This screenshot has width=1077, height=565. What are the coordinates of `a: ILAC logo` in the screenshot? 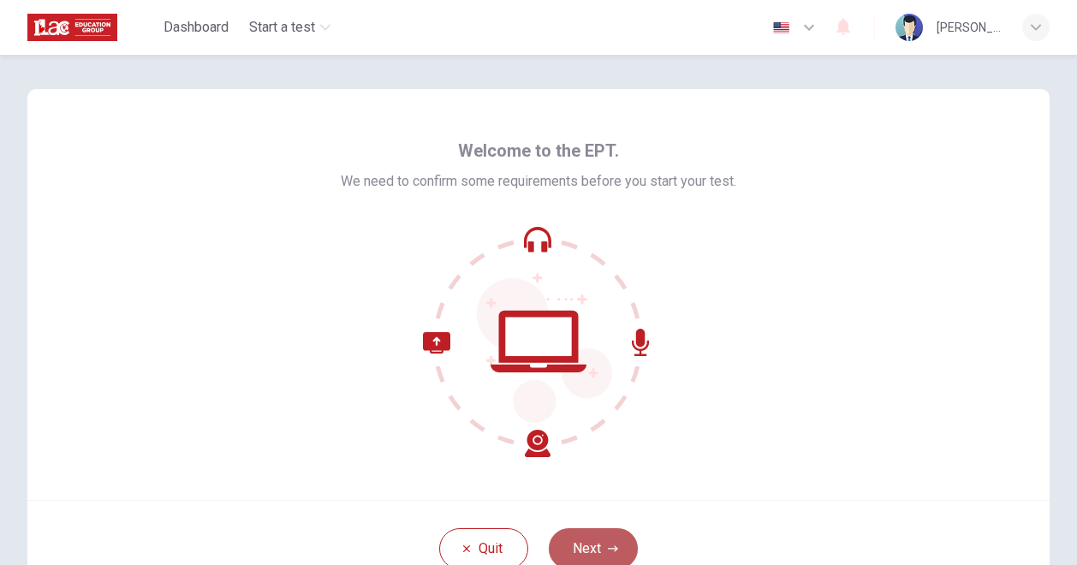 It's located at (92, 27).